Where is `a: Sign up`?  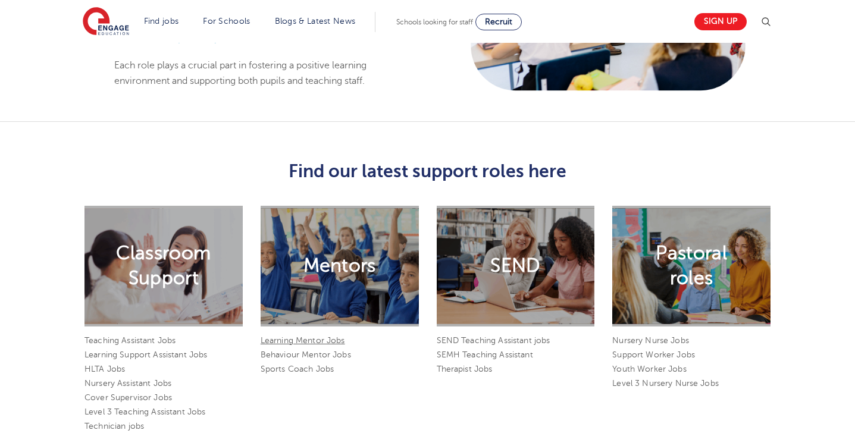
a: Sign up is located at coordinates (721, 21).